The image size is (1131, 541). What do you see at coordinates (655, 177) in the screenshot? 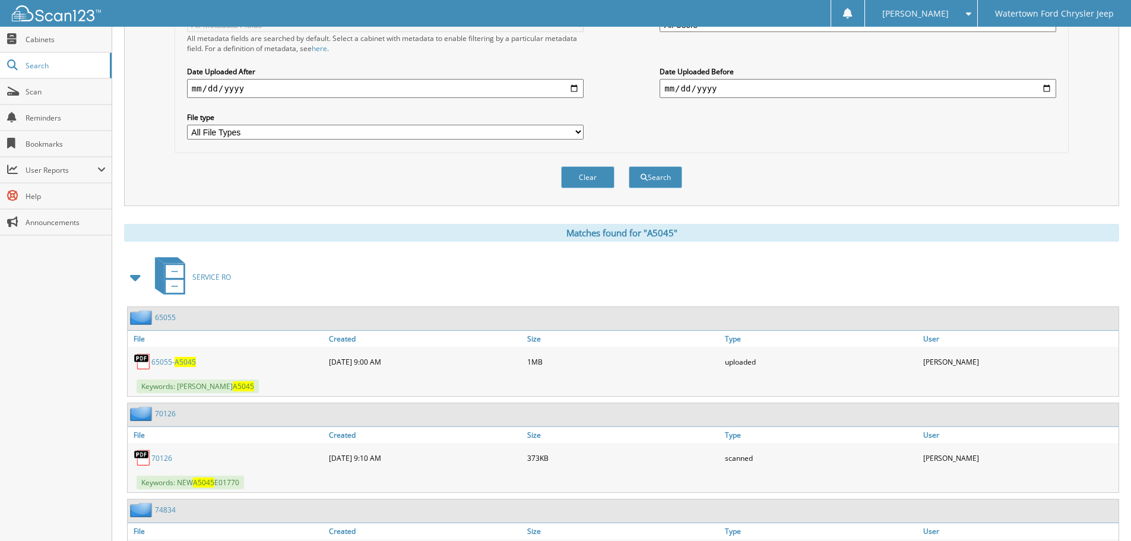
I see `button: Search` at bounding box center [655, 177].